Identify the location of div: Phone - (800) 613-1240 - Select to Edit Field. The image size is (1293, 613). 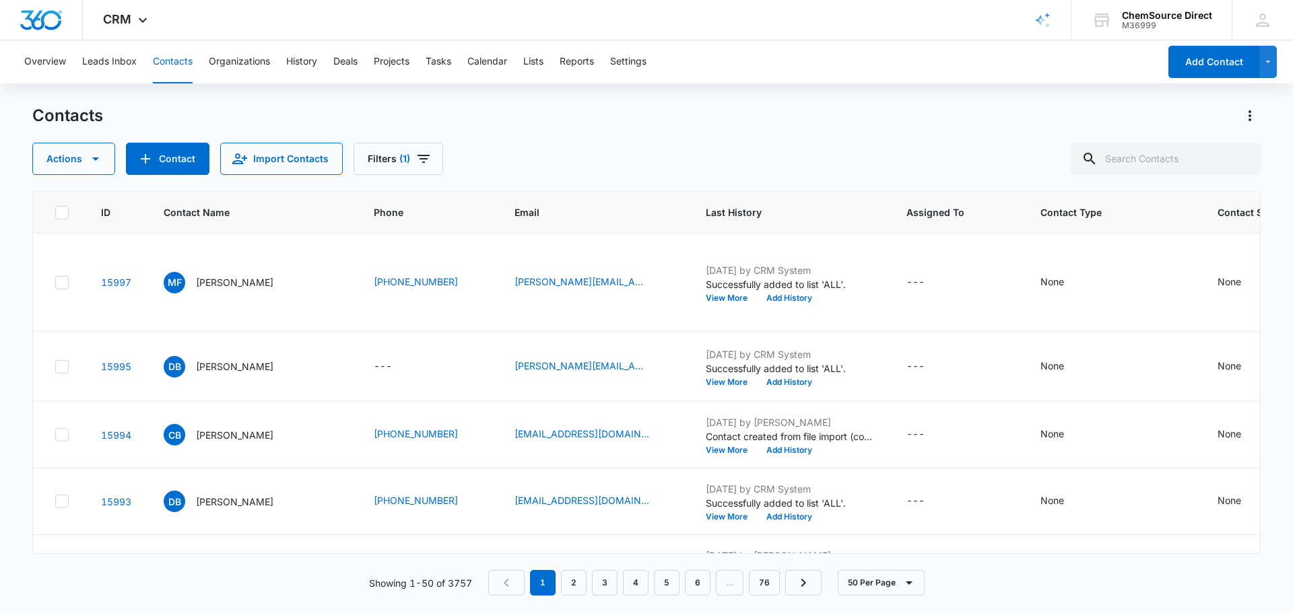
(427, 435).